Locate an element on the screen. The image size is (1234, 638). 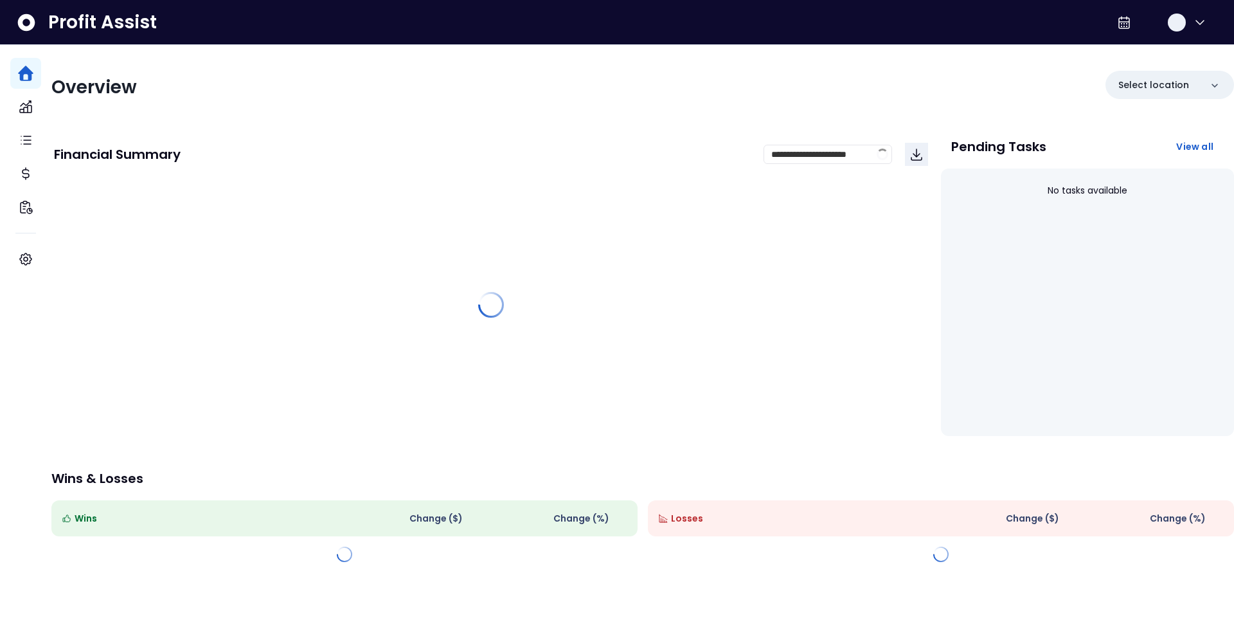
p: Select location is located at coordinates (1154, 85).